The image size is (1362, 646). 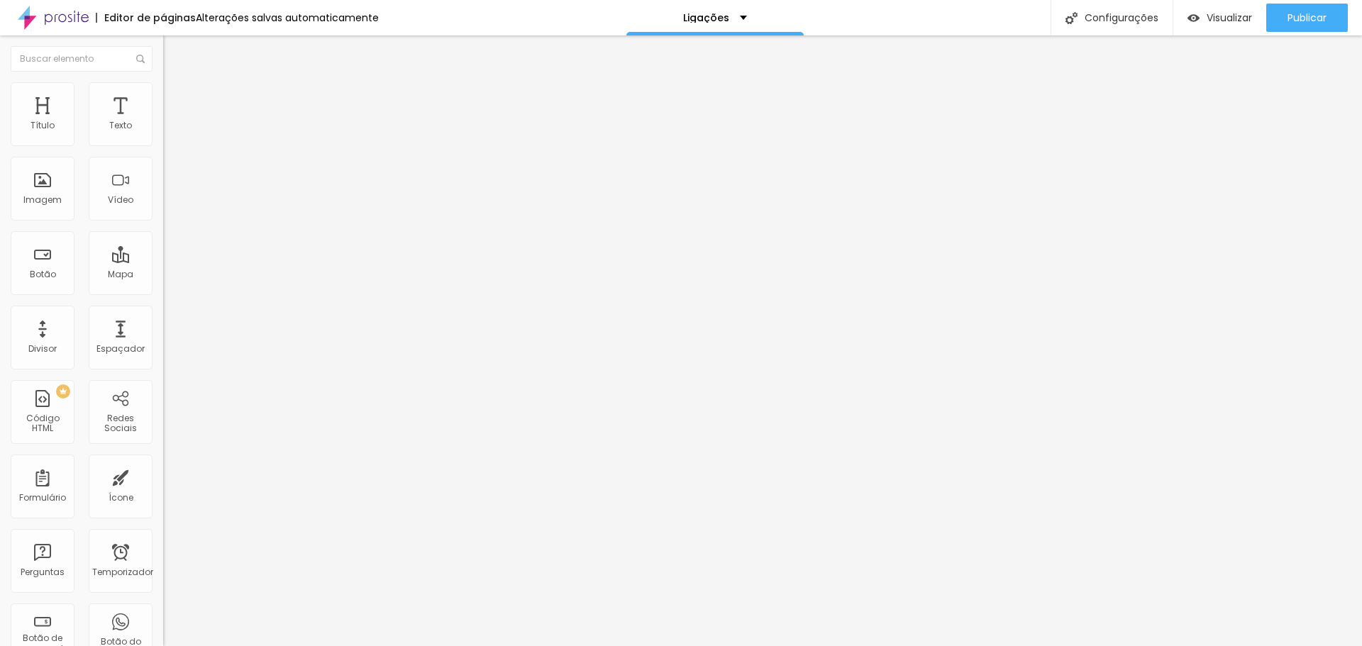 What do you see at coordinates (287, 18) in the screenshot?
I see `font: Alterações salvas automaticamente` at bounding box center [287, 18].